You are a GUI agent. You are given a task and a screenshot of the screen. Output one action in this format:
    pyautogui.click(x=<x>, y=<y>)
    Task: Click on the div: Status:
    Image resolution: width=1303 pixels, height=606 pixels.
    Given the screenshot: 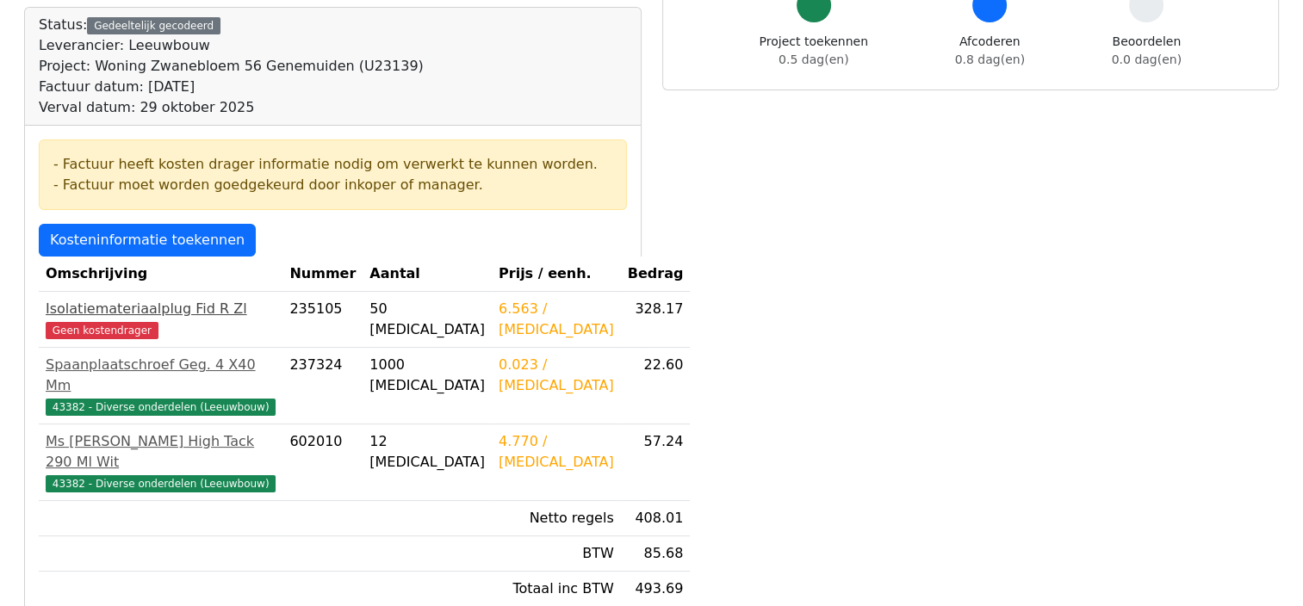 What is the action you would take?
    pyautogui.click(x=231, y=66)
    